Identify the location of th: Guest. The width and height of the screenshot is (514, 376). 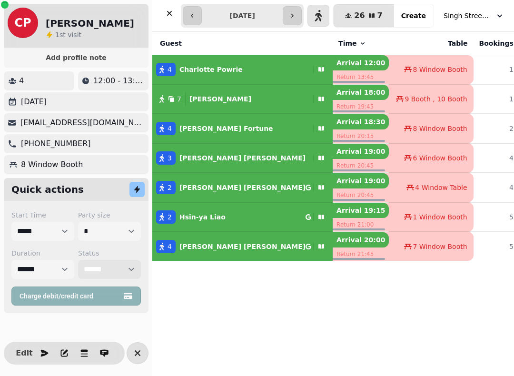
(242, 43).